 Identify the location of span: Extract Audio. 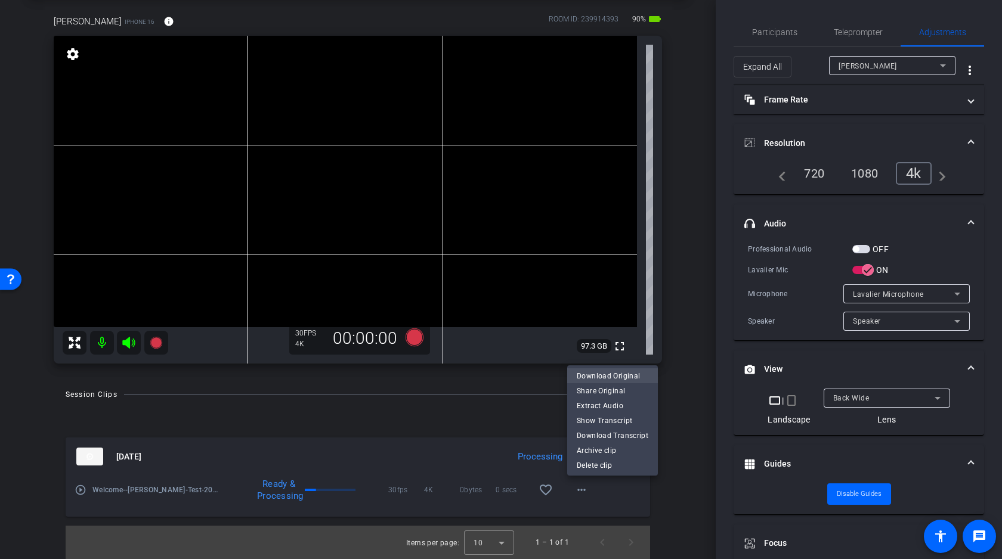
(612, 406).